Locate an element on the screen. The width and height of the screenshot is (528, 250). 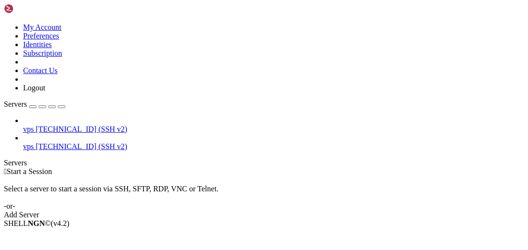
b: NGN is located at coordinates (37, 223).